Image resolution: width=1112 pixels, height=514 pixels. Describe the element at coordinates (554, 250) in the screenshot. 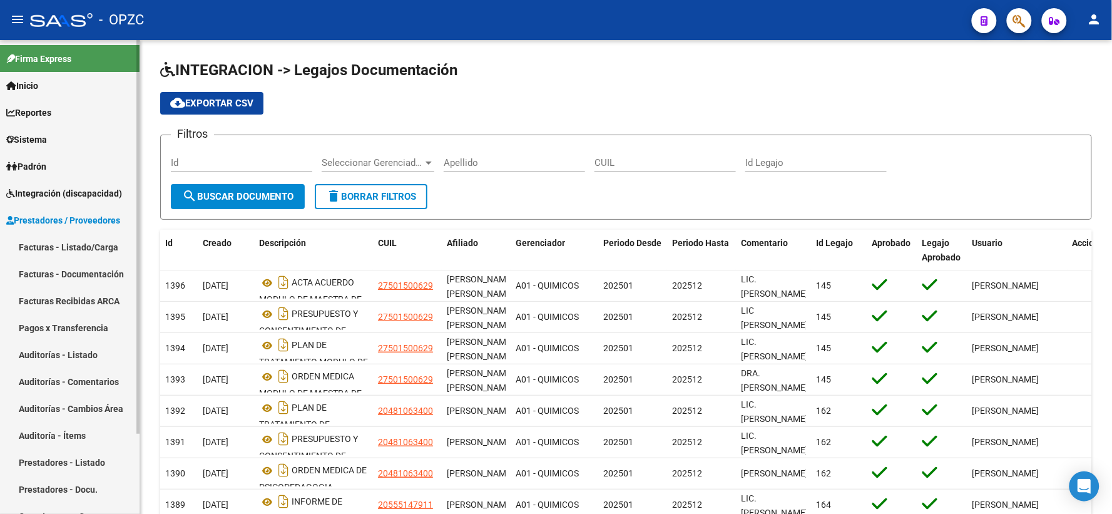

I see `datatable-header-cell: Gerenciador` at that location.